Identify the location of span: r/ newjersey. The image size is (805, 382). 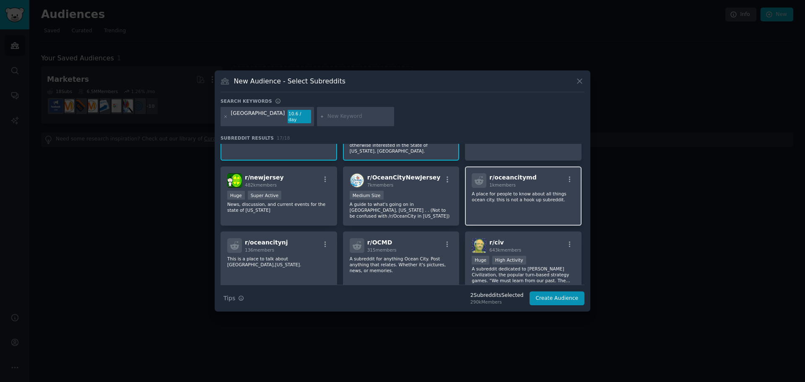
(264, 177).